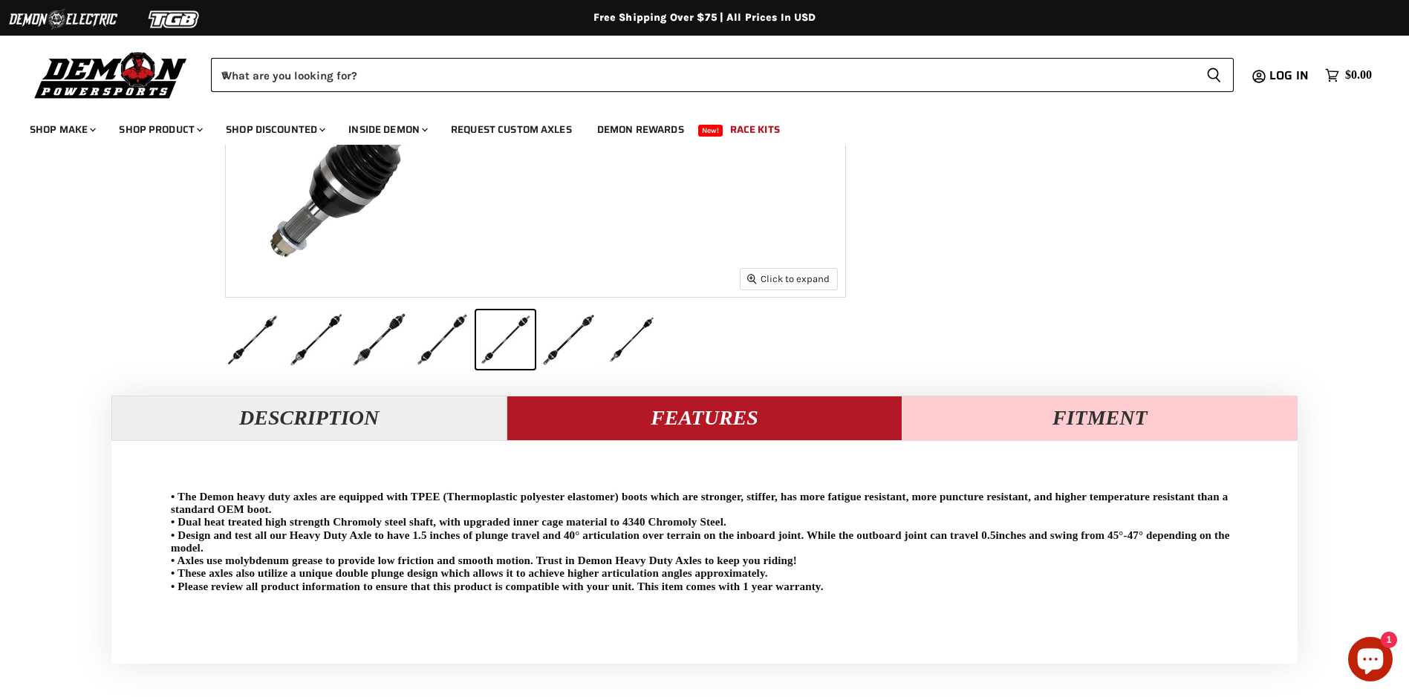  I want to click on a: Log in, so click(1290, 76).